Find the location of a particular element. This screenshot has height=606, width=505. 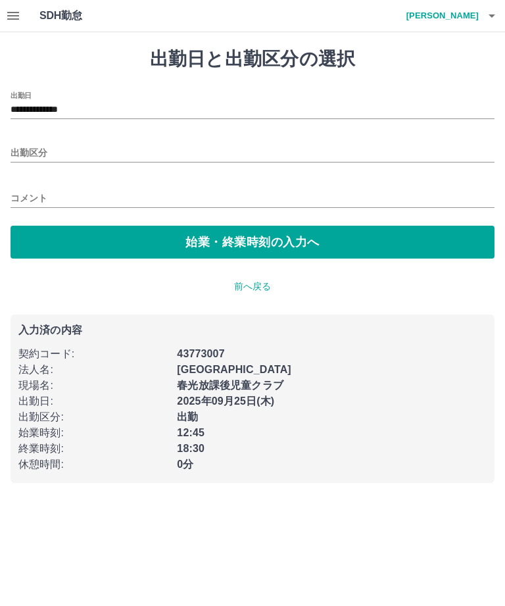

p: 出勤区分 : is located at coordinates (93, 417).